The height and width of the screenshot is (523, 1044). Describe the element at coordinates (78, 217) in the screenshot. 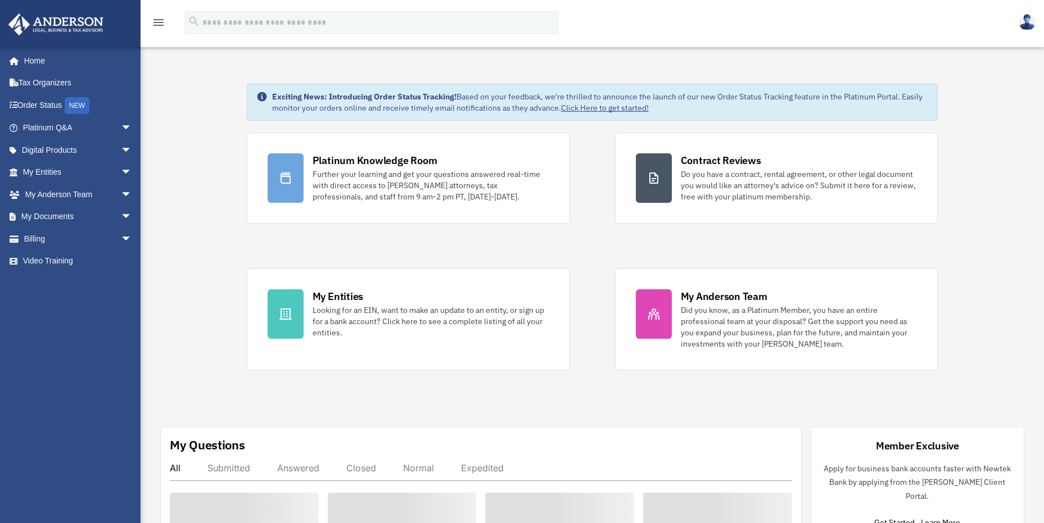

I see `a: My Documentsarrow_drop_down` at that location.